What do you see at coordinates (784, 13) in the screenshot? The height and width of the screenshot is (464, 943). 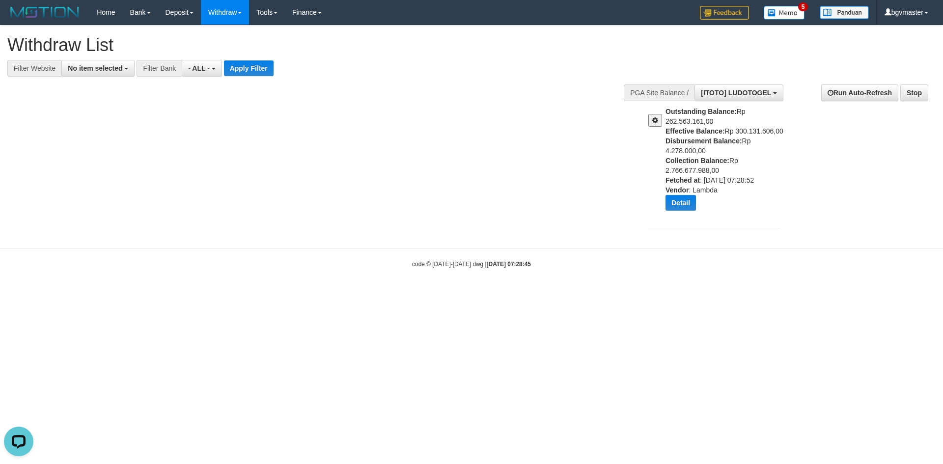 I see `img: Button%20Memo.svg` at bounding box center [784, 13].